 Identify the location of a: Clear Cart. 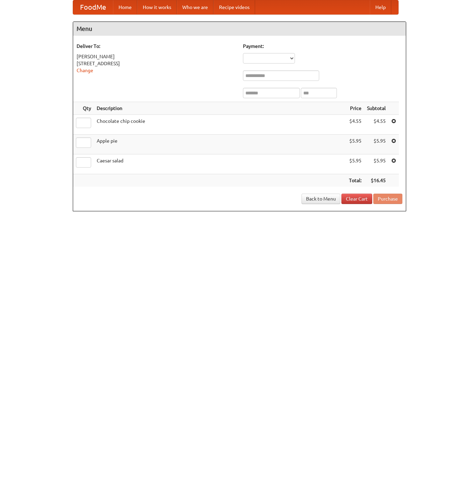
(357, 199).